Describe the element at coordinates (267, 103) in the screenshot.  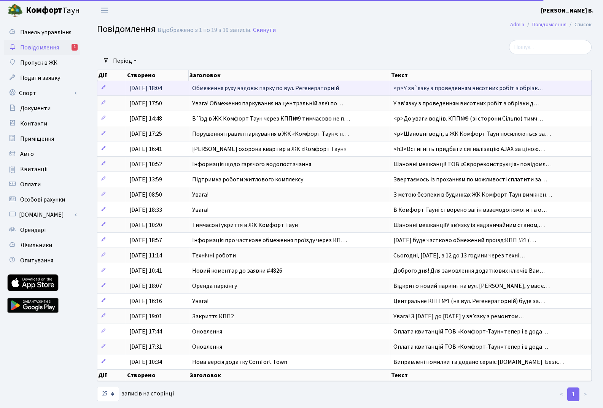
I see `span: Увага! Обмеження паркування на центральній алеї по…` at that location.